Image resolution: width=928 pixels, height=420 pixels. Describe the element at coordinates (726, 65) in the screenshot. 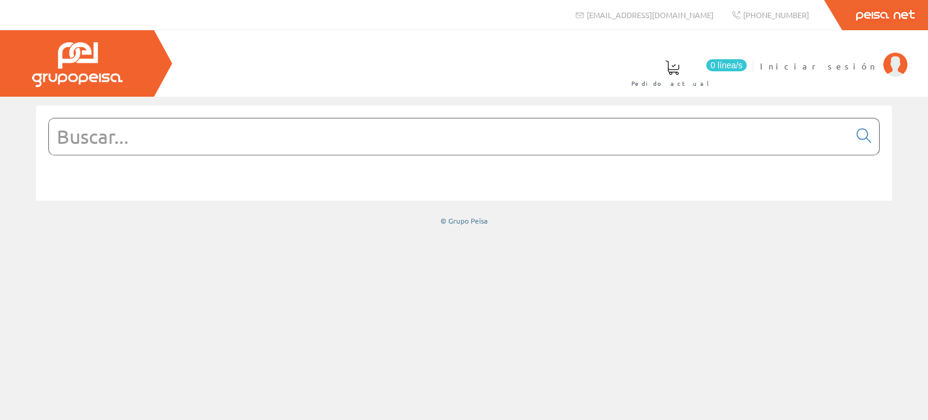

I see `span: 0 línea/s` at that location.